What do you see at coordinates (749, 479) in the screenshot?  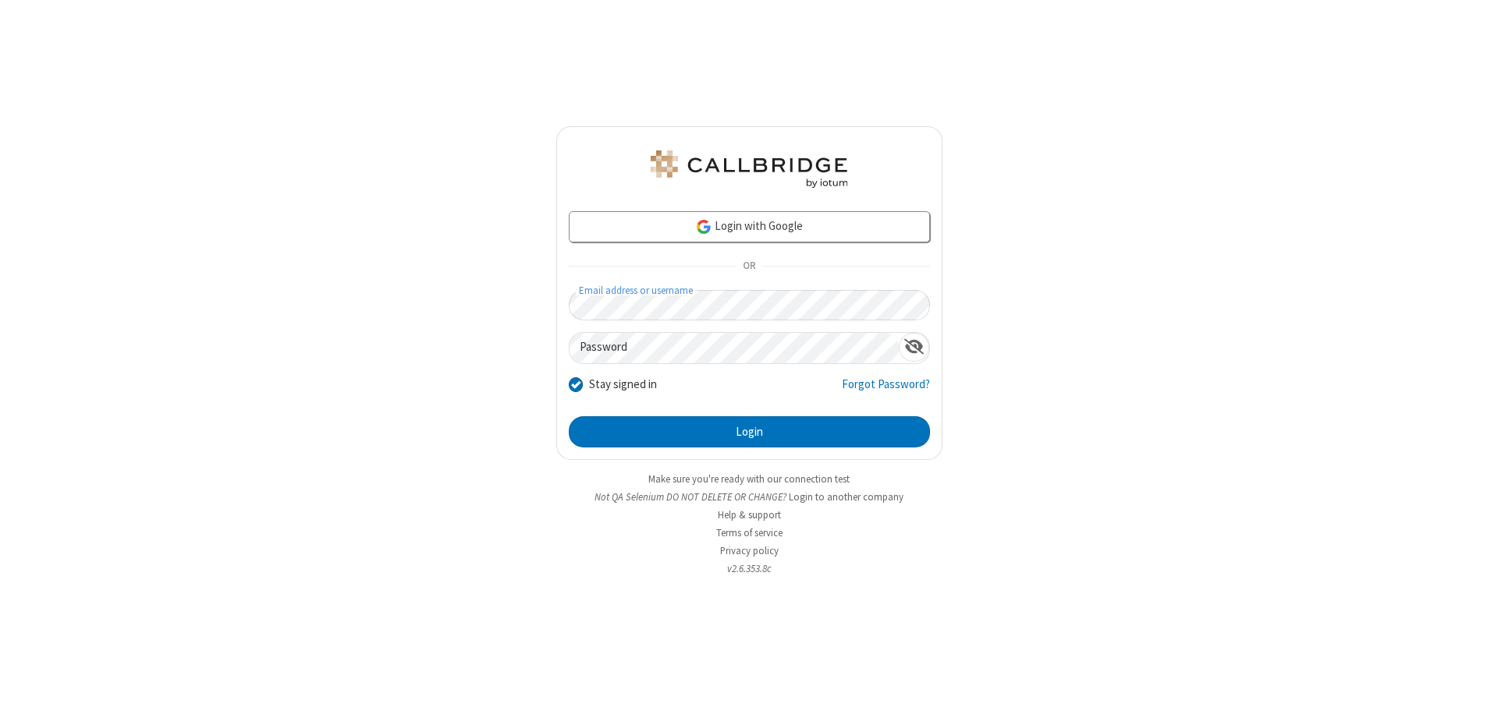 I see `a: Make sure you're ready with our connection test` at bounding box center [749, 479].